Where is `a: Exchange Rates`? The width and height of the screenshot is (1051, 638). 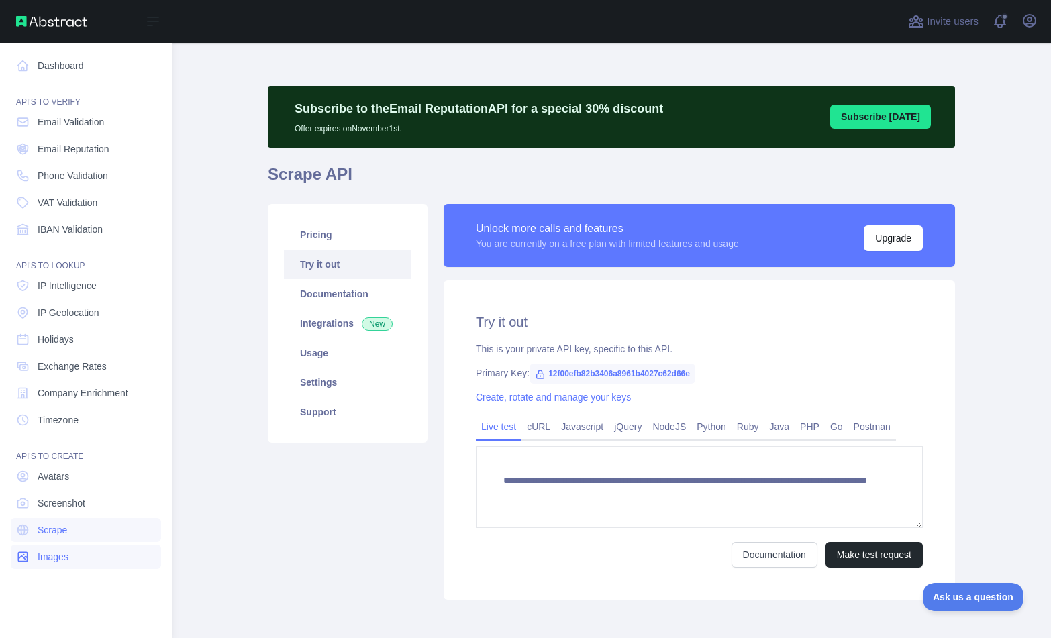
a: Exchange Rates is located at coordinates (86, 366).